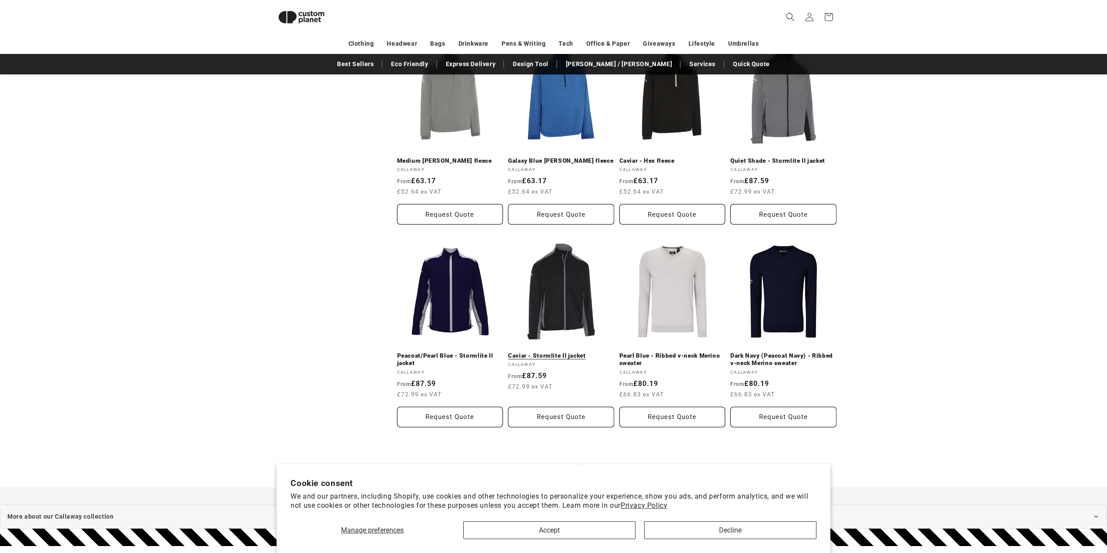 The image size is (1107, 553). I want to click on a: Quiet Shade - Stormlite II jacket, so click(783, 161).